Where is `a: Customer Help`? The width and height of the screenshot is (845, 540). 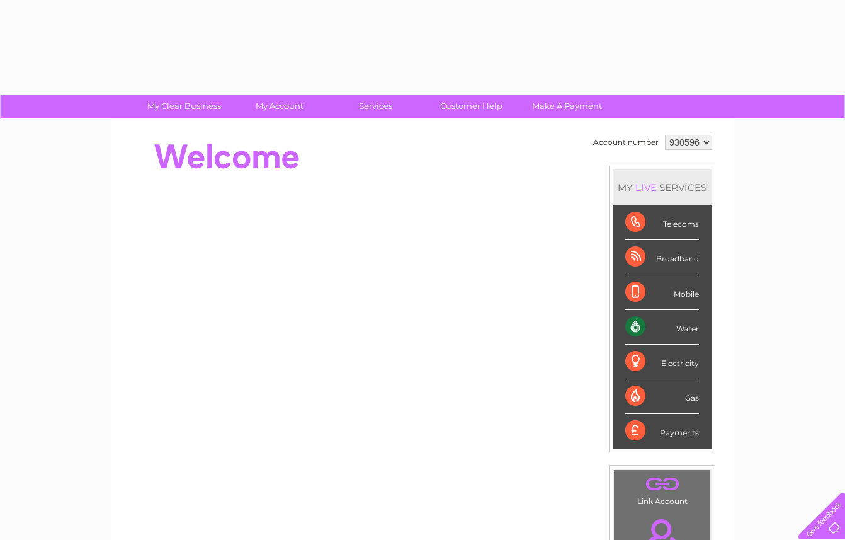 a: Customer Help is located at coordinates (471, 106).